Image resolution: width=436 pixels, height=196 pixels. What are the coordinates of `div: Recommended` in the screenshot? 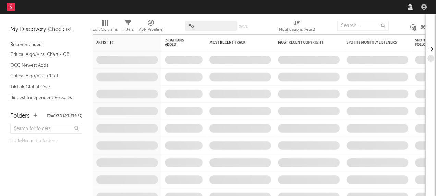 It's located at (46, 45).